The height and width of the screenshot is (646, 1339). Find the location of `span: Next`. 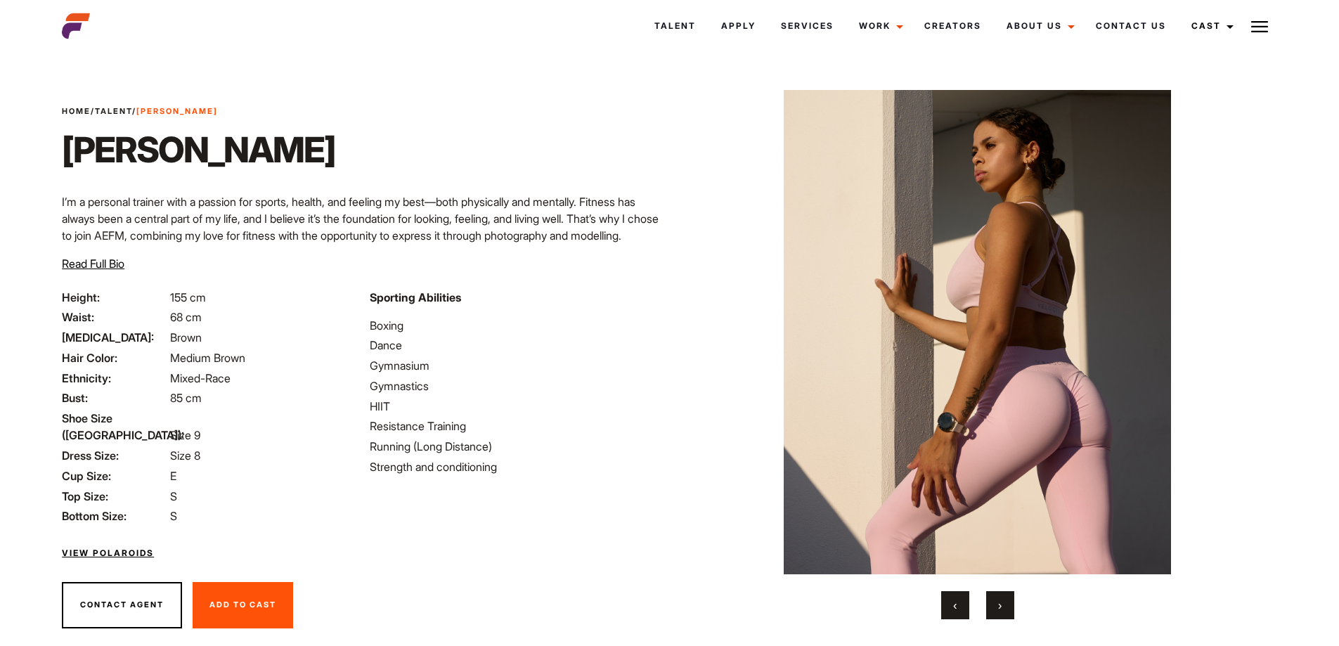

span: Next is located at coordinates (1000, 605).